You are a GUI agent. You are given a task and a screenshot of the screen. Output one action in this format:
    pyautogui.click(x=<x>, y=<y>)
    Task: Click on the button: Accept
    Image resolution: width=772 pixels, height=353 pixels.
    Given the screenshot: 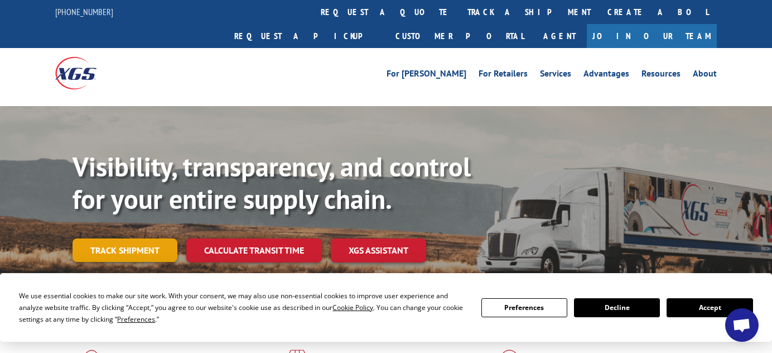 What is the action you would take?
    pyautogui.click(x=710, y=308)
    